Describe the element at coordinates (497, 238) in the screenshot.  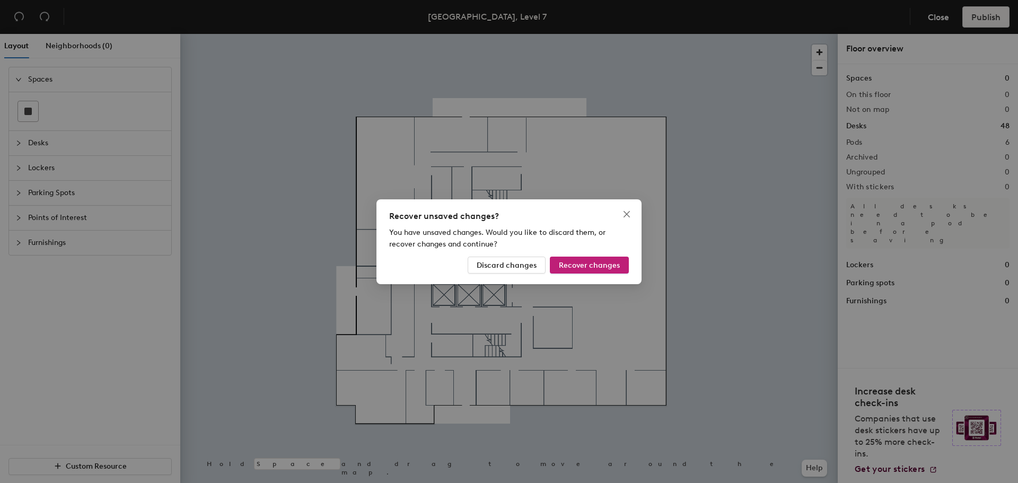
I see `span: You have unsaved changes. Would you like to discard them, or recover changes and continue?` at that location.